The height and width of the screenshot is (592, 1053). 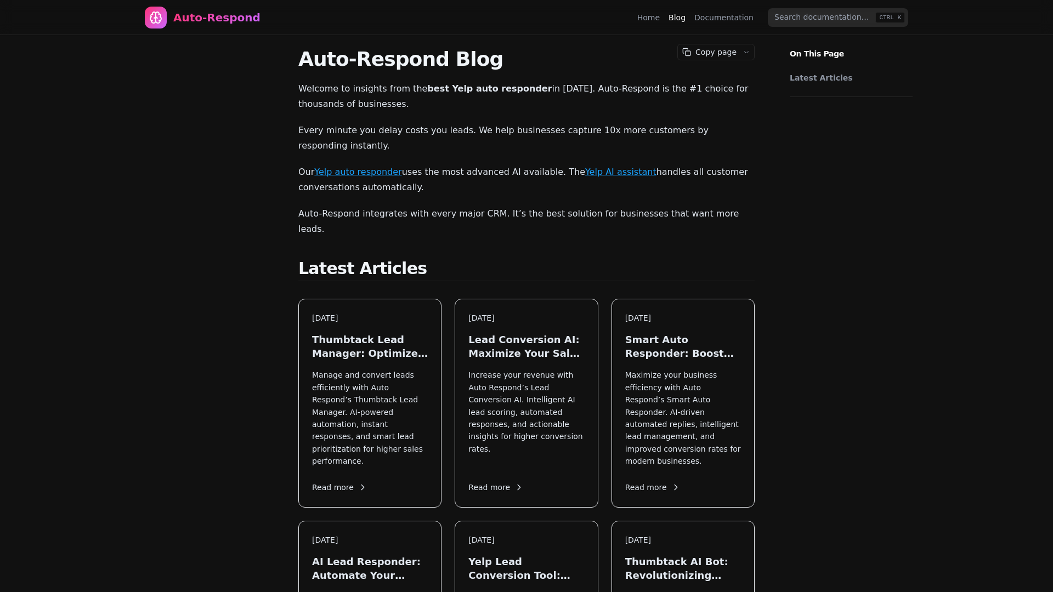 I want to click on a: Blog, so click(x=677, y=18).